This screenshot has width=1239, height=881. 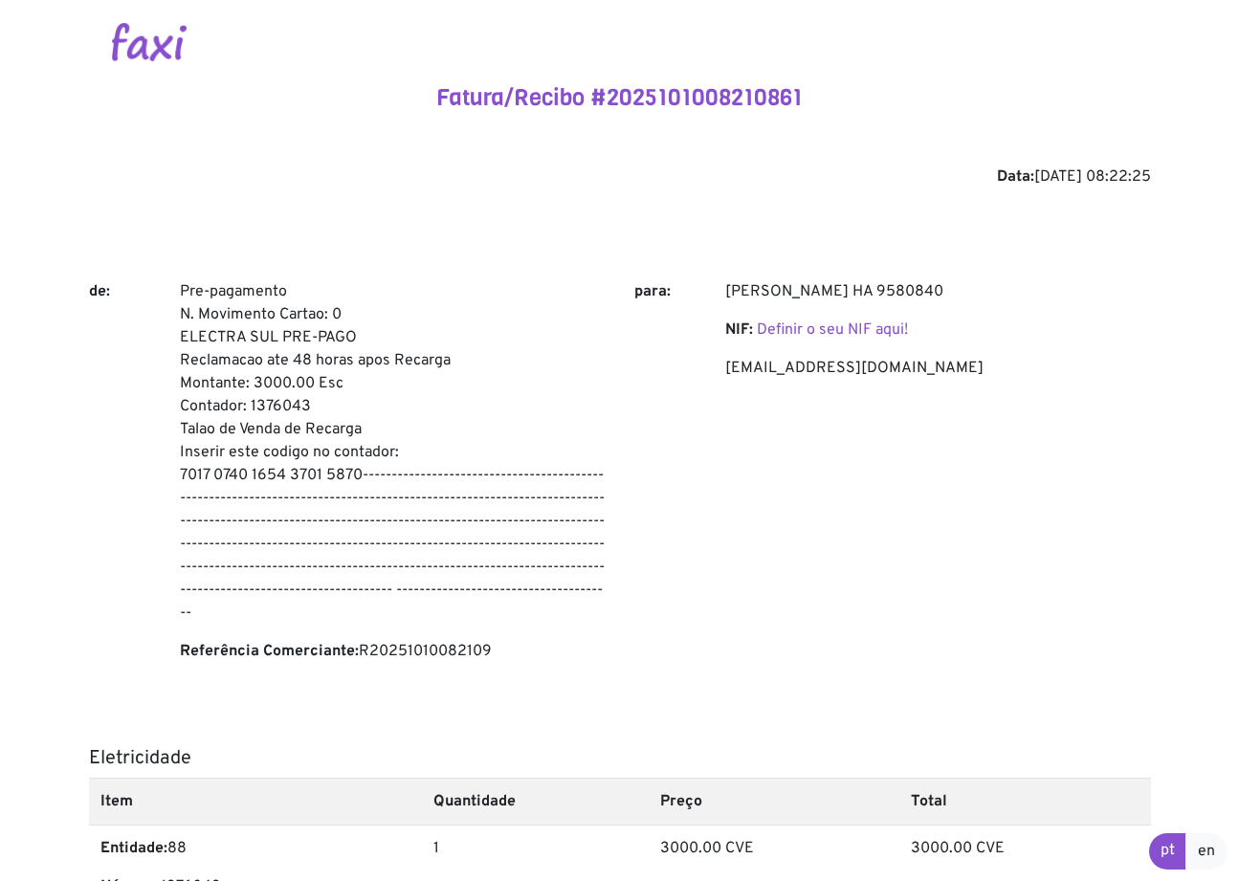 I want to click on a: Definir o seu NIF aqui!, so click(x=832, y=330).